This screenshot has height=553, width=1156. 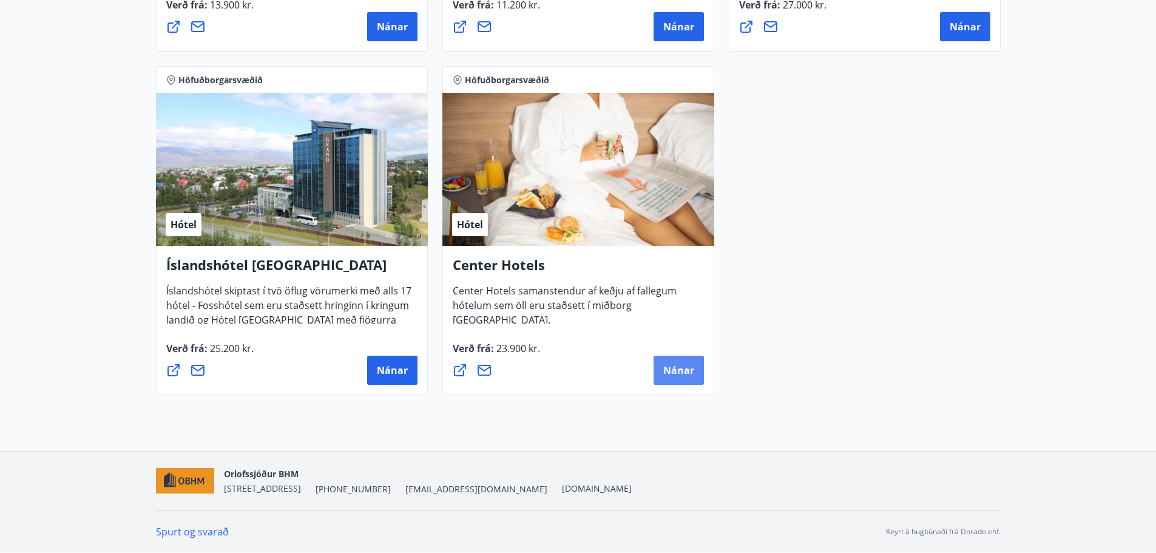 What do you see at coordinates (185, 481) in the screenshot?
I see `img: c7HIBRK87IHNqKbXD1qOiSZFdQtg2UzkX3TnRQ1O.png` at bounding box center [185, 481].